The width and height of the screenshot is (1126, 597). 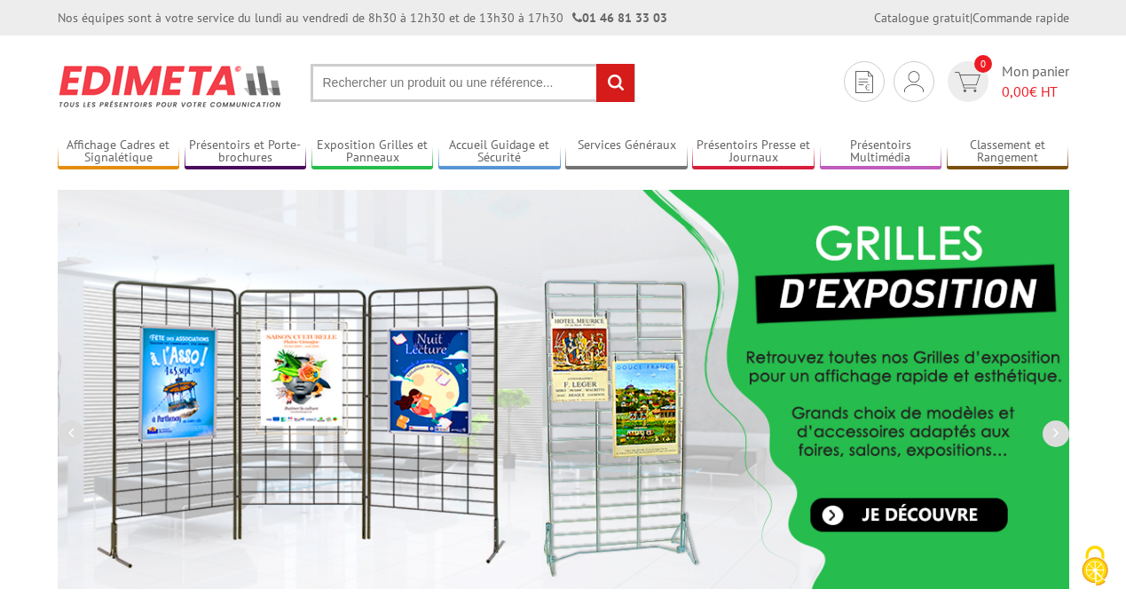 What do you see at coordinates (1035, 91) in the screenshot?
I see `span: € HT` at bounding box center [1035, 91].